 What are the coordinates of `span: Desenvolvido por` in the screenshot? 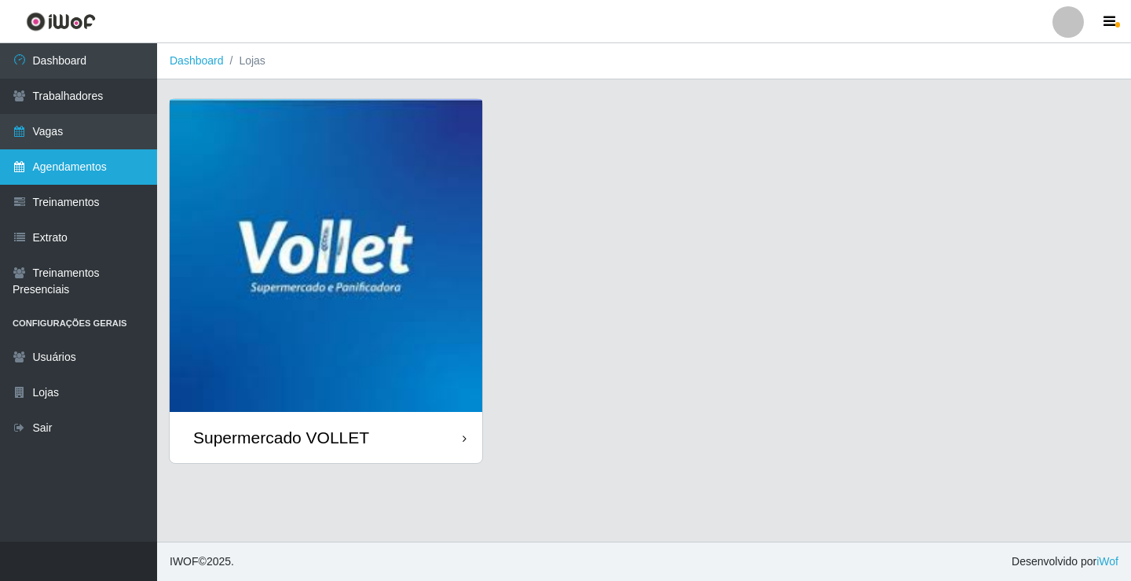 It's located at (1065, 561).